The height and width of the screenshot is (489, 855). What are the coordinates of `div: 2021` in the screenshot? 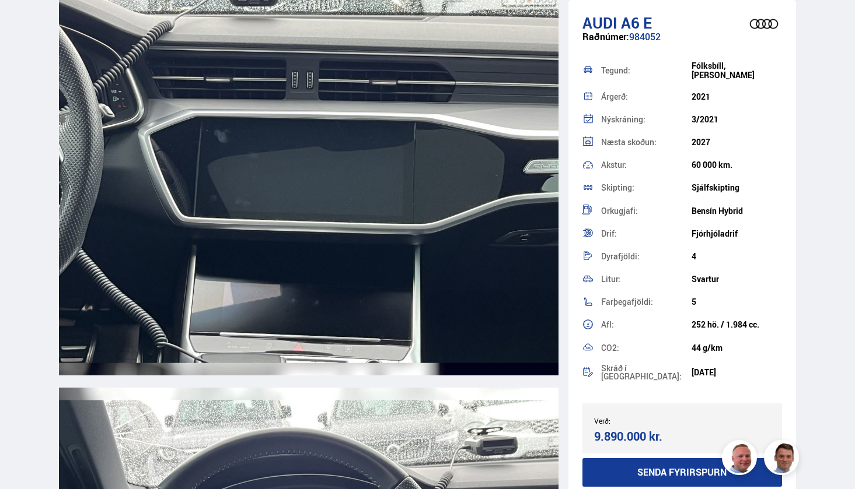 It's located at (736, 97).